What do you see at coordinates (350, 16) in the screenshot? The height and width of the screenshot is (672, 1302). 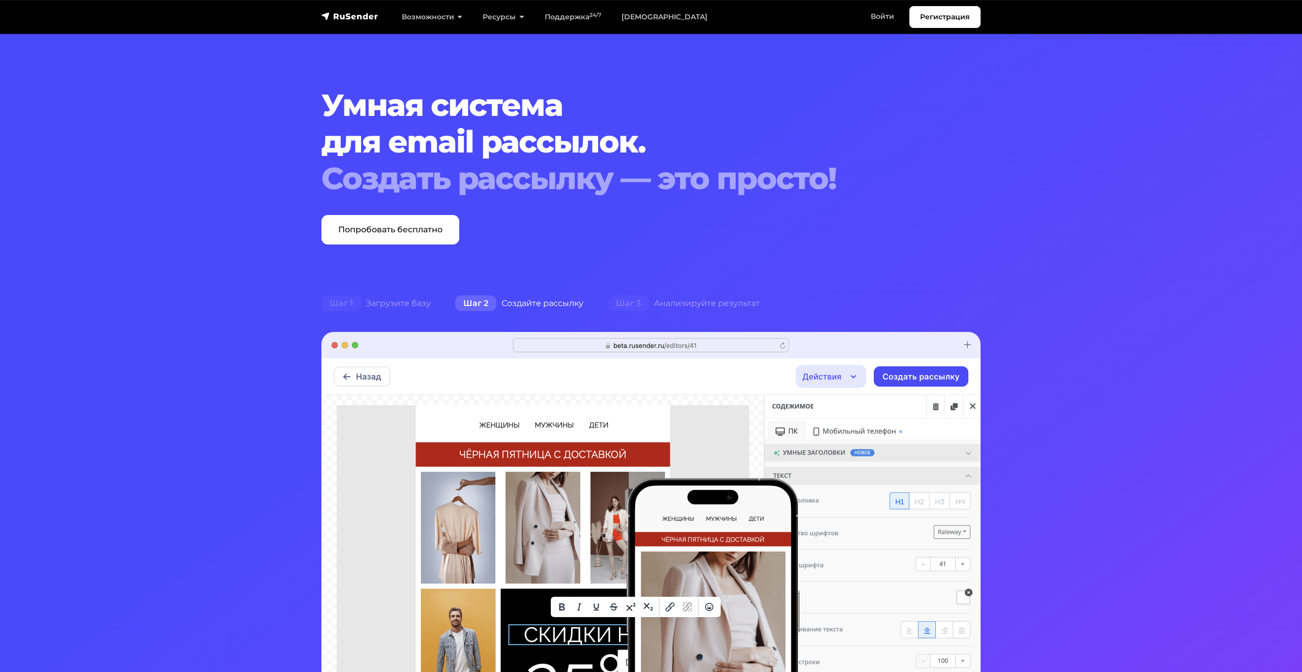 I see `img: RuSender` at bounding box center [350, 16].